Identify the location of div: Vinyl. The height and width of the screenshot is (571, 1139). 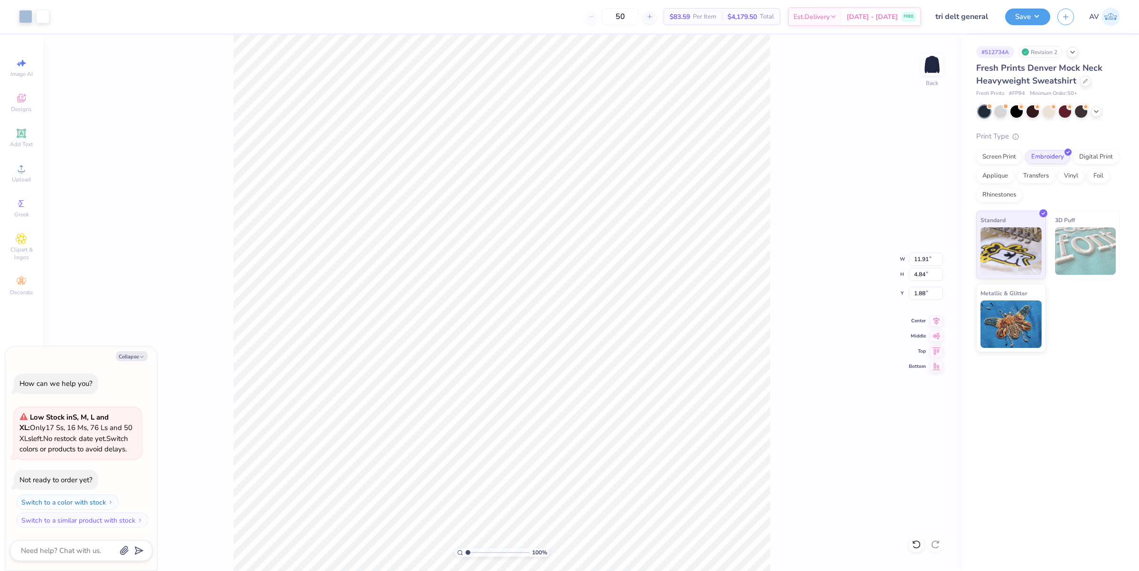
(1071, 176).